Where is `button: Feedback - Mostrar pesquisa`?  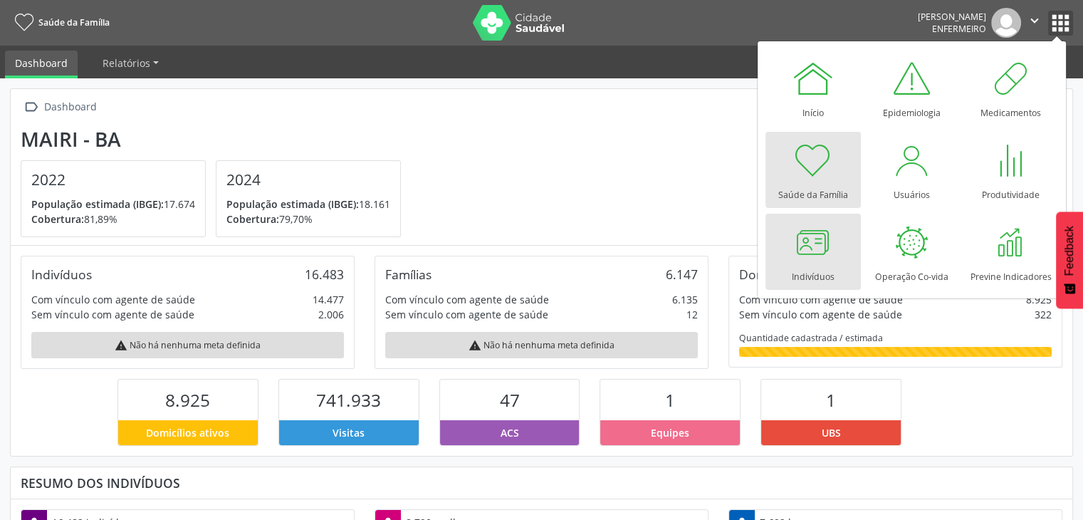
button: Feedback - Mostrar pesquisa is located at coordinates (1069, 260).